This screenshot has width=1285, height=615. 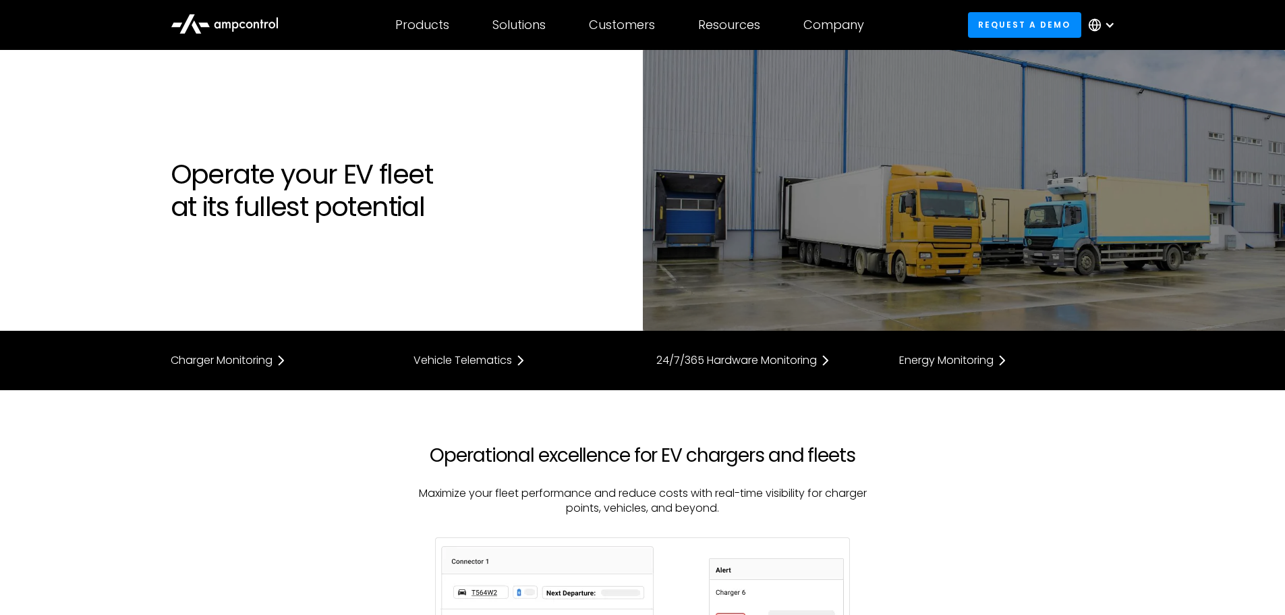 I want to click on div: Energy Monitoring, so click(x=947, y=360).